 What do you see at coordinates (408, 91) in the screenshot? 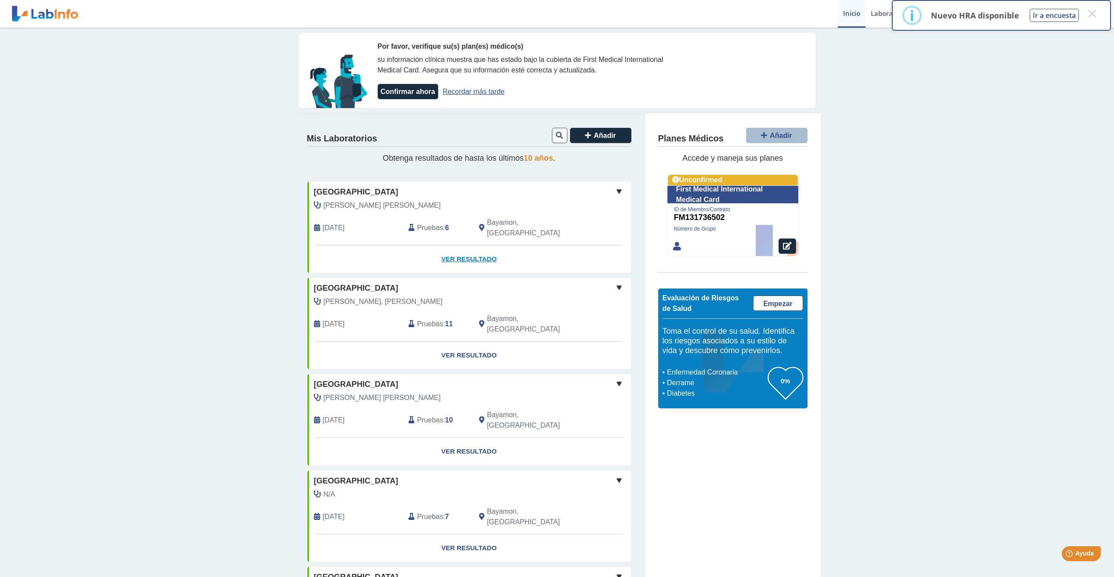
I see `button: Confirmar ahora` at bounding box center [408, 91].